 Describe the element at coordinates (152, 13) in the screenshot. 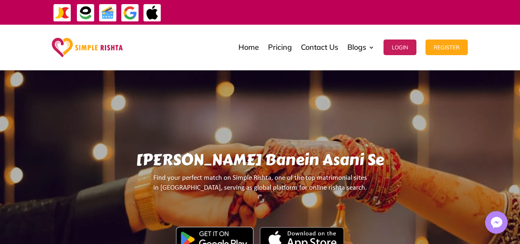

I see `img: ApplePay-icon` at that location.